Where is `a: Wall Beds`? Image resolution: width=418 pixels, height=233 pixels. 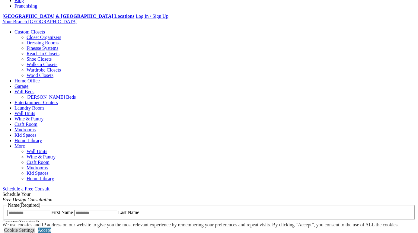 a: Wall Beds is located at coordinates (24, 92).